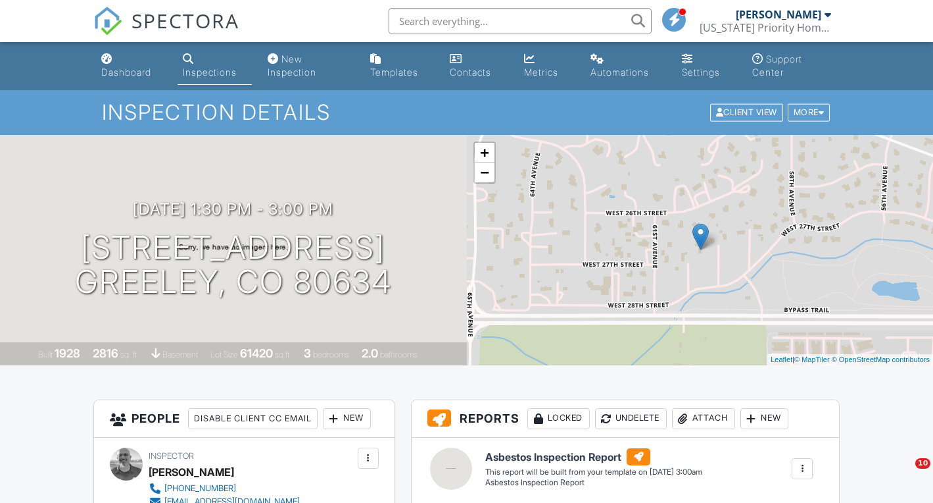  Describe the element at coordinates (171, 455) in the screenshot. I see `span: Inspector` at that location.